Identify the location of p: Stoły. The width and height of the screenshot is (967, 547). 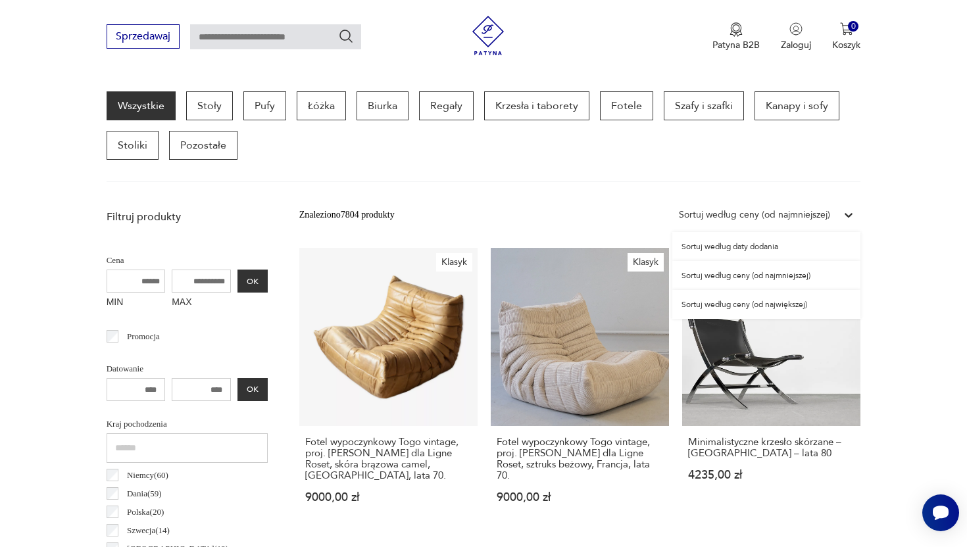
(209, 106).